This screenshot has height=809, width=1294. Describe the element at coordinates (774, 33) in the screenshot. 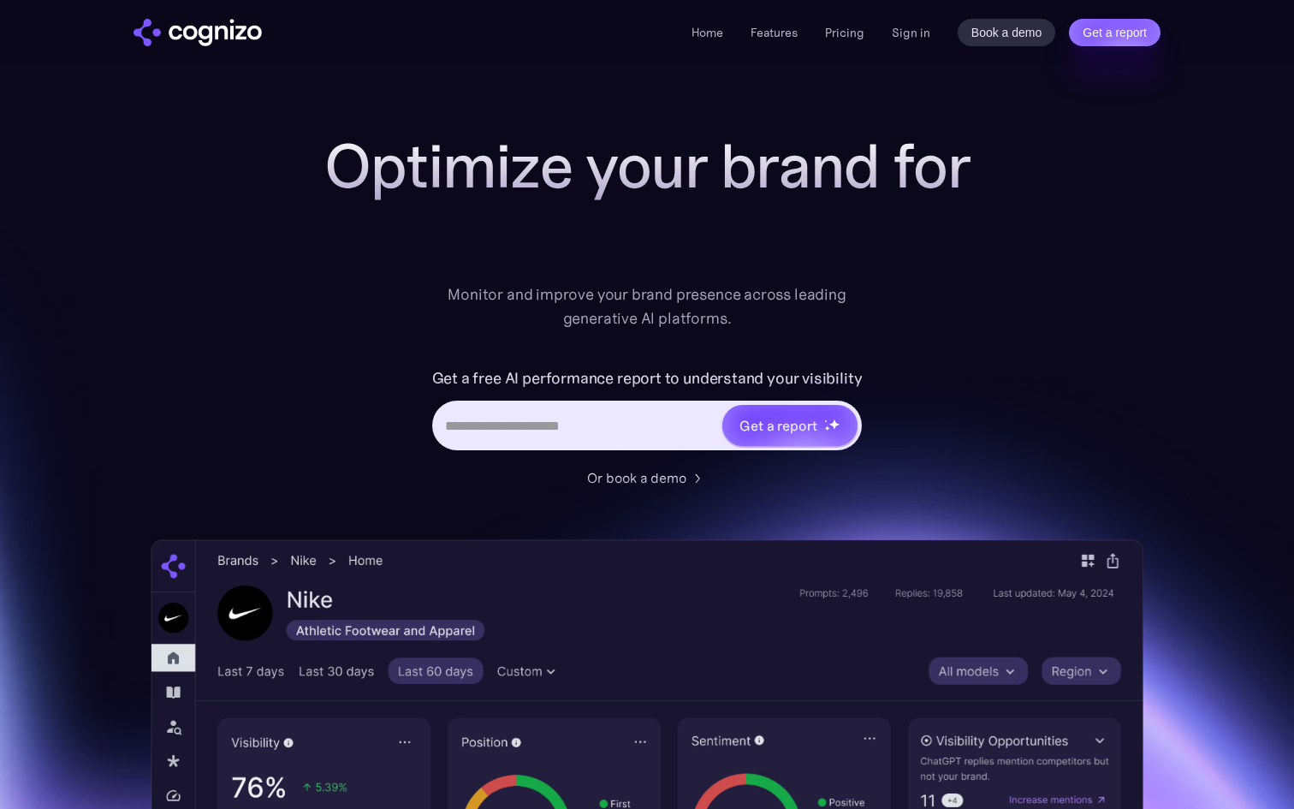

I see `a: Features` at that location.